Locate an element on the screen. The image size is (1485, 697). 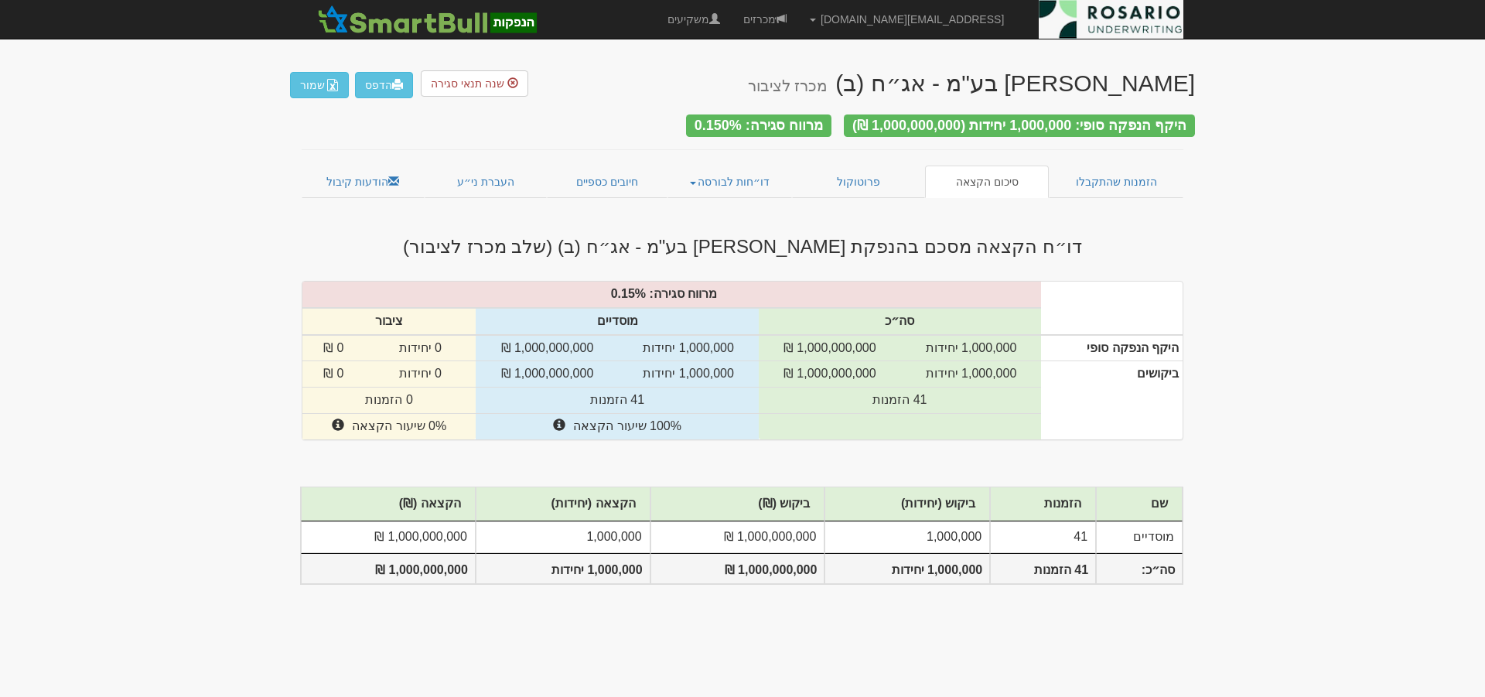
img: excel-file-white.png is located at coordinates (333, 85).